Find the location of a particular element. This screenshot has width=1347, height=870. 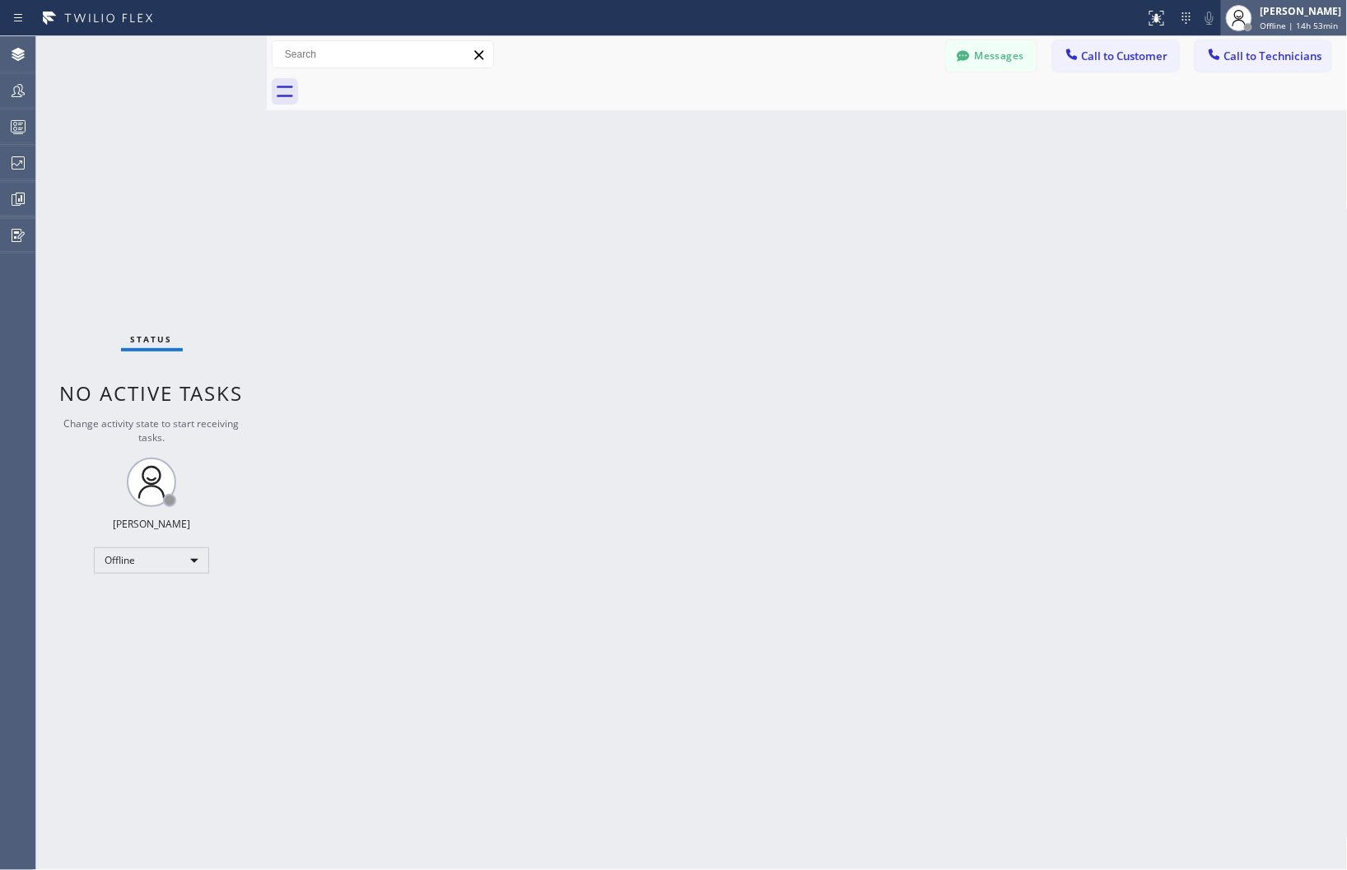

span: Call to Customer is located at coordinates (1125, 56).